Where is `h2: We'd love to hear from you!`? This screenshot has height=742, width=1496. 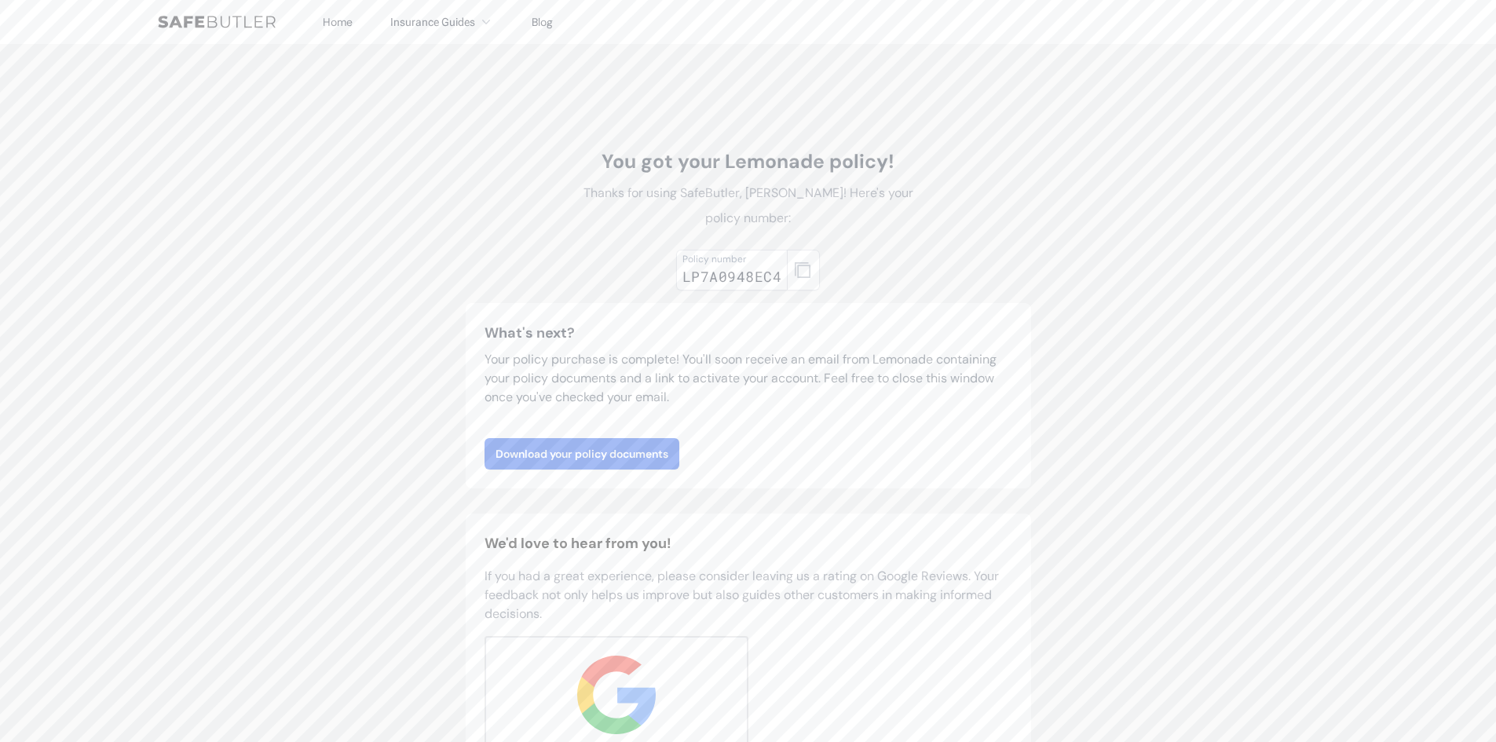 h2: We'd love to hear from you! is located at coordinates (748, 543).